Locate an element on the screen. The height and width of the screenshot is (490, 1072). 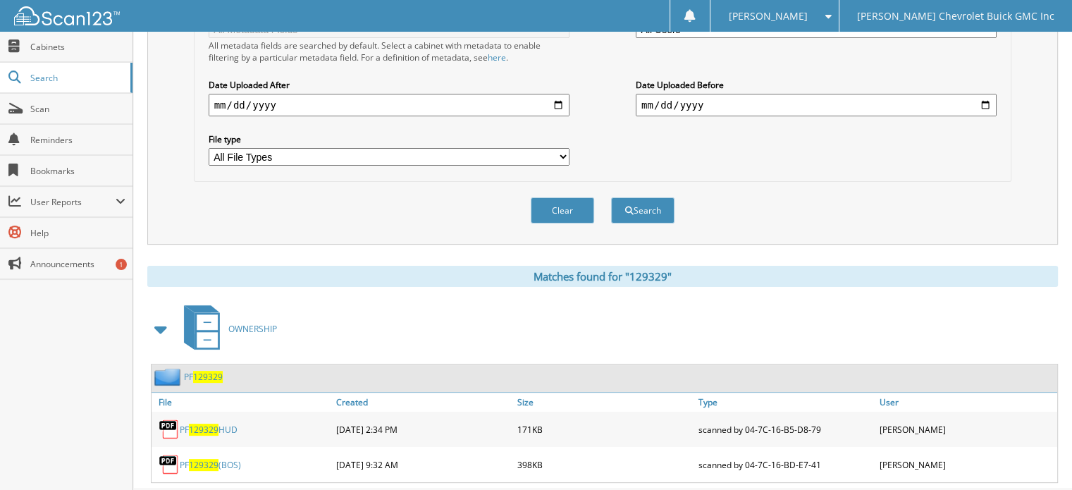
input: end is located at coordinates (816, 105).